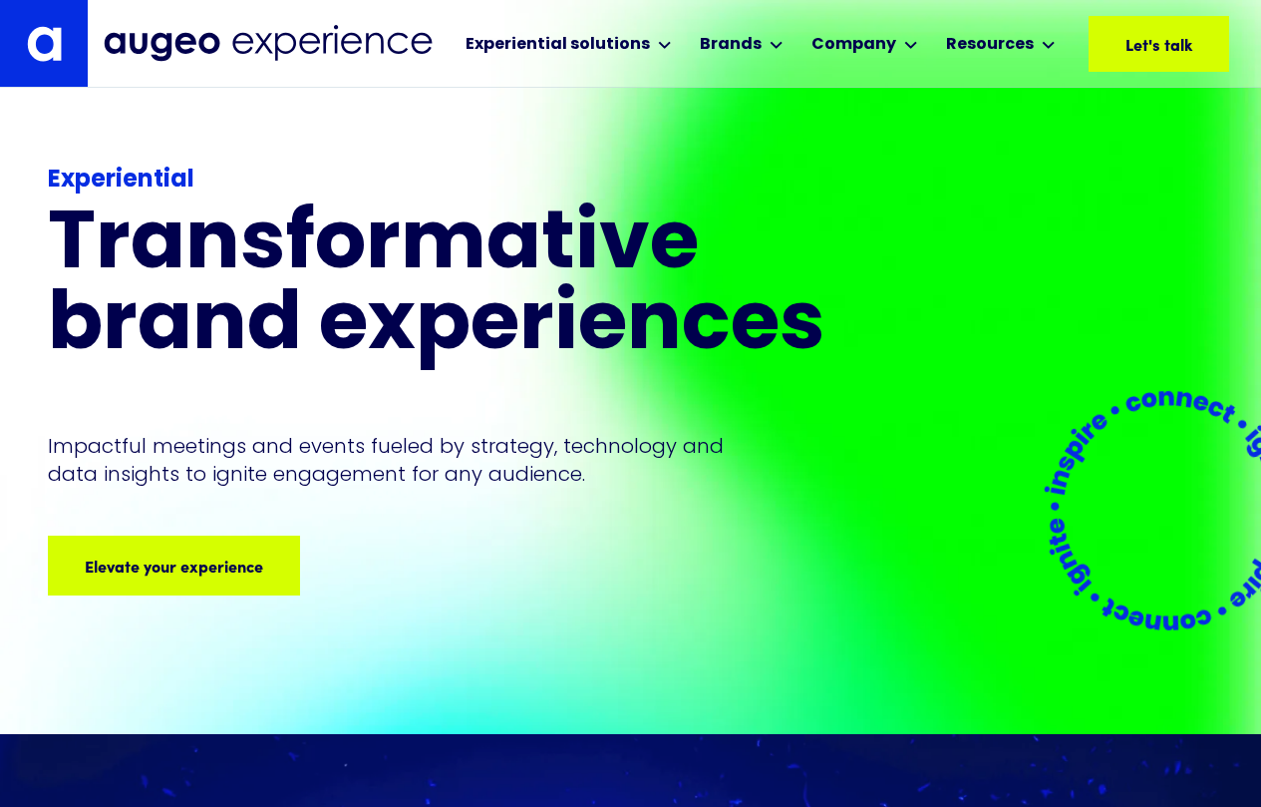 Image resolution: width=1261 pixels, height=807 pixels. I want to click on div: Experiential solutions, so click(557, 45).